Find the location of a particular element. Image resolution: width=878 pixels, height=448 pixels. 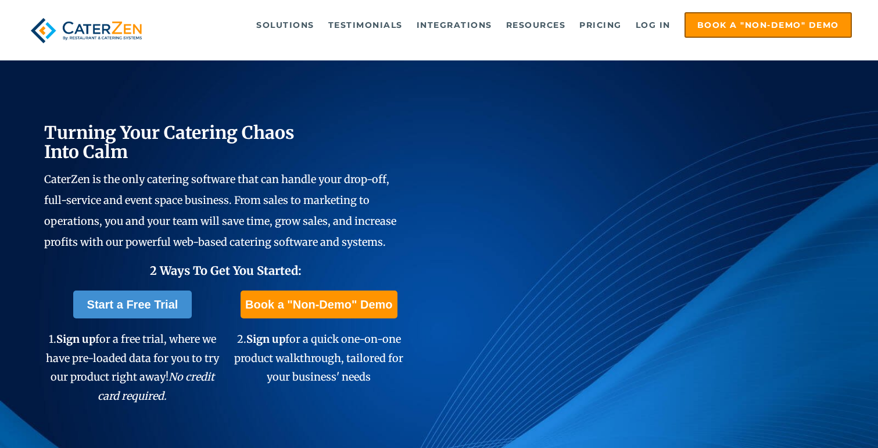

a: Log in is located at coordinates (653, 25).